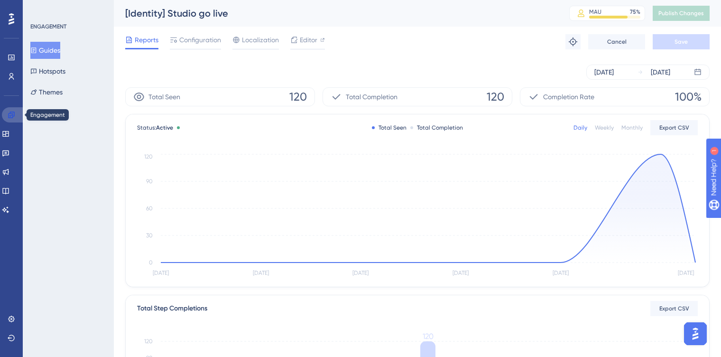 The height and width of the screenshot is (357, 721). I want to click on span: 100%, so click(689, 97).